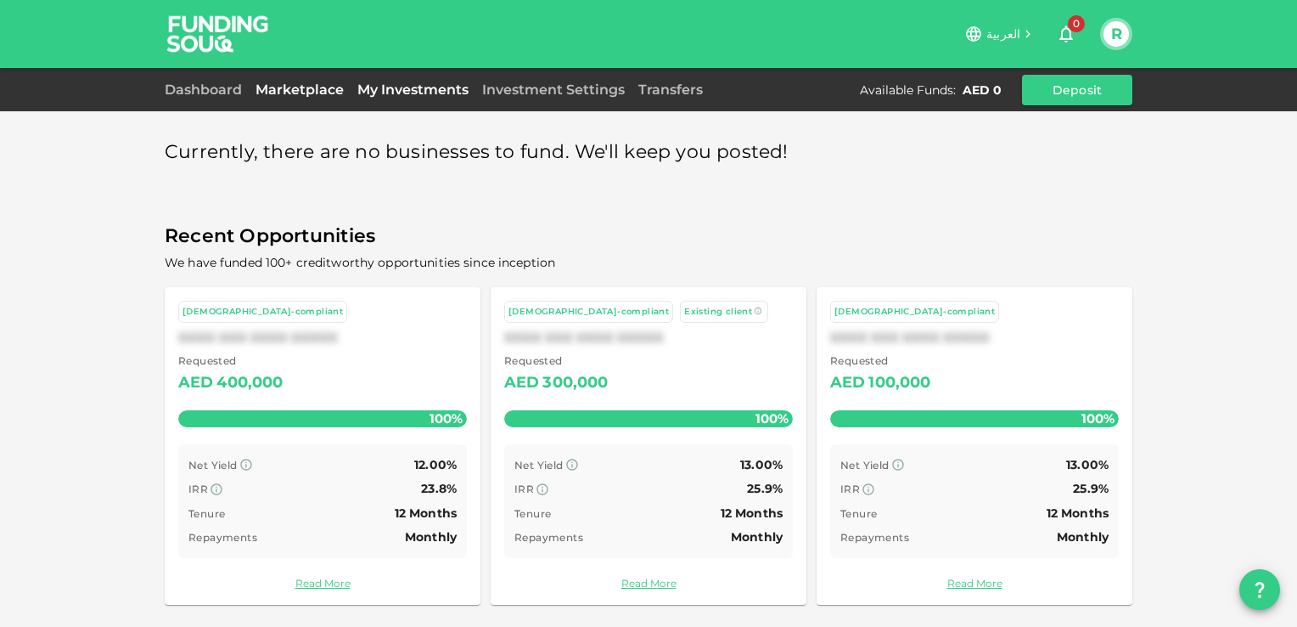 The image size is (1297, 627). What do you see at coordinates (671, 89) in the screenshot?
I see `a: Transfers` at bounding box center [671, 89].